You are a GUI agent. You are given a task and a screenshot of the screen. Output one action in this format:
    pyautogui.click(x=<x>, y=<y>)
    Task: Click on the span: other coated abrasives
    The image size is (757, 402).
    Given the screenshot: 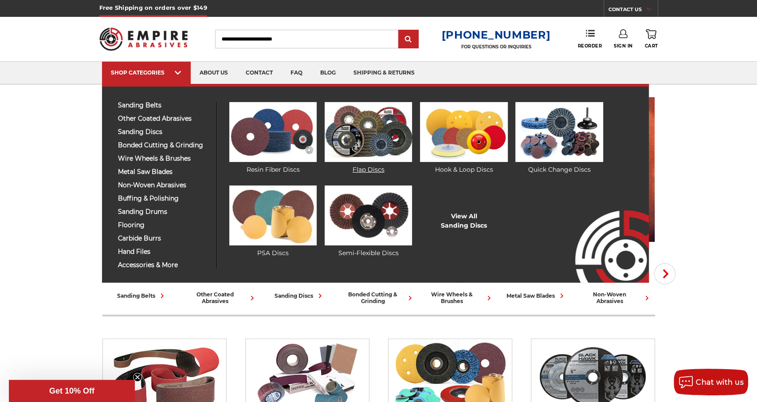 What is the action you would take?
    pyautogui.click(x=164, y=118)
    